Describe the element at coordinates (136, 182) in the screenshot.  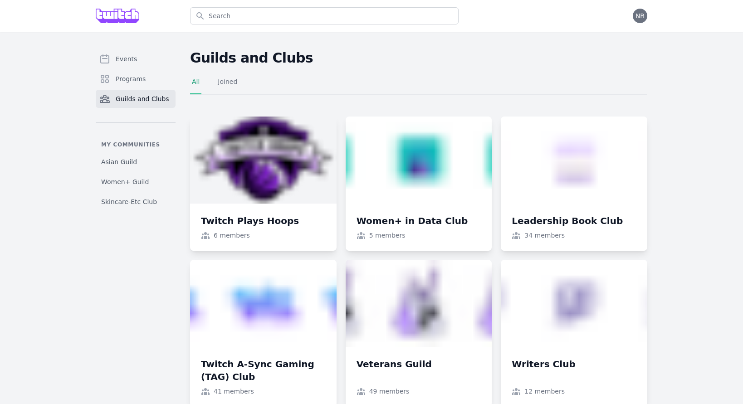
I see `a: Women+ Guild` at that location.